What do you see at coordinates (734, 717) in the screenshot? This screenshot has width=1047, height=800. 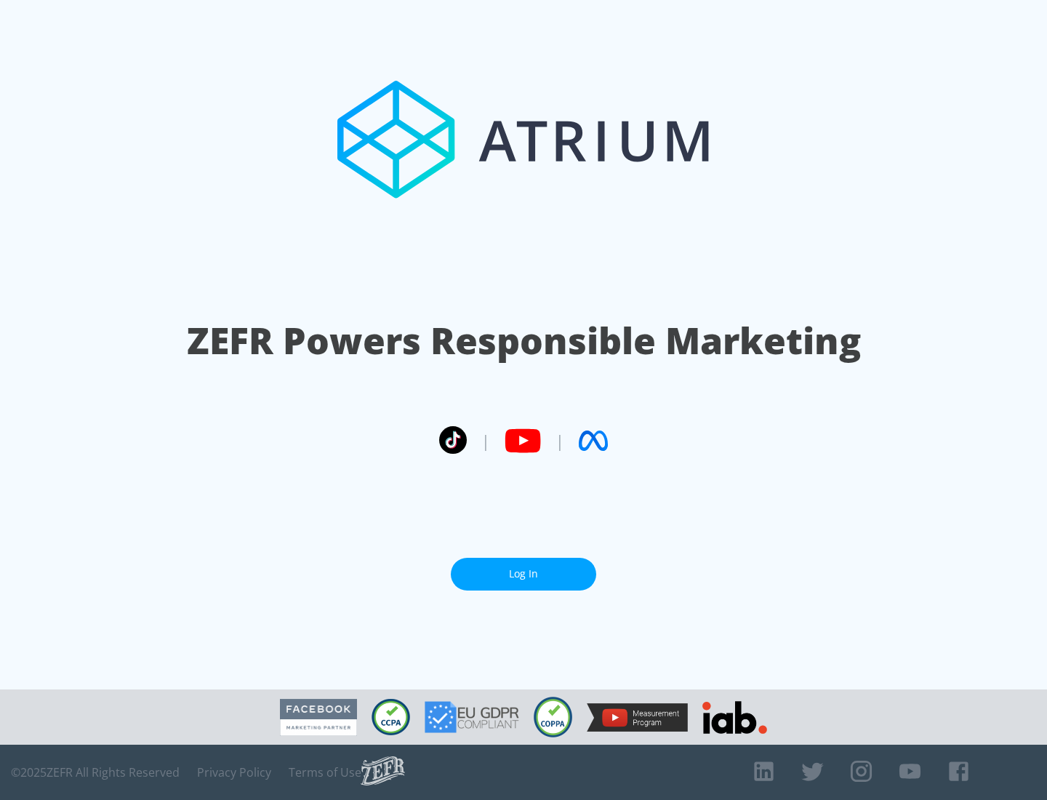 I see `img: IAB` at bounding box center [734, 717].